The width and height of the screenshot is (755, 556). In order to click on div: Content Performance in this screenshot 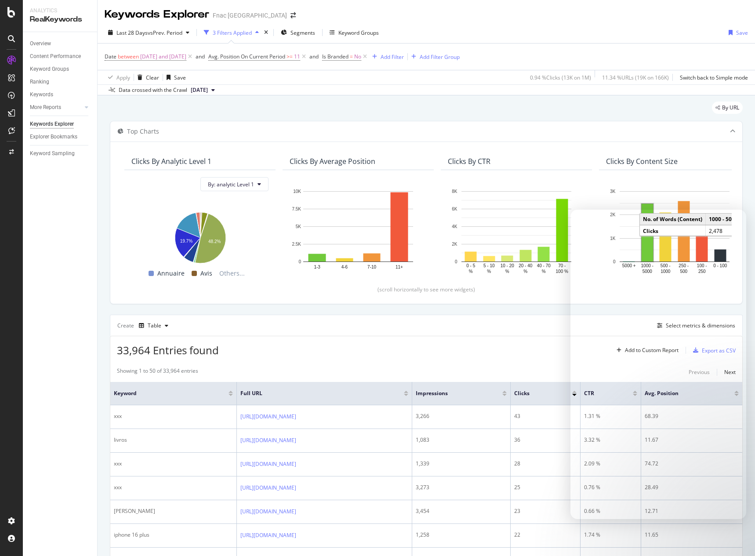, I will do `click(55, 56)`.